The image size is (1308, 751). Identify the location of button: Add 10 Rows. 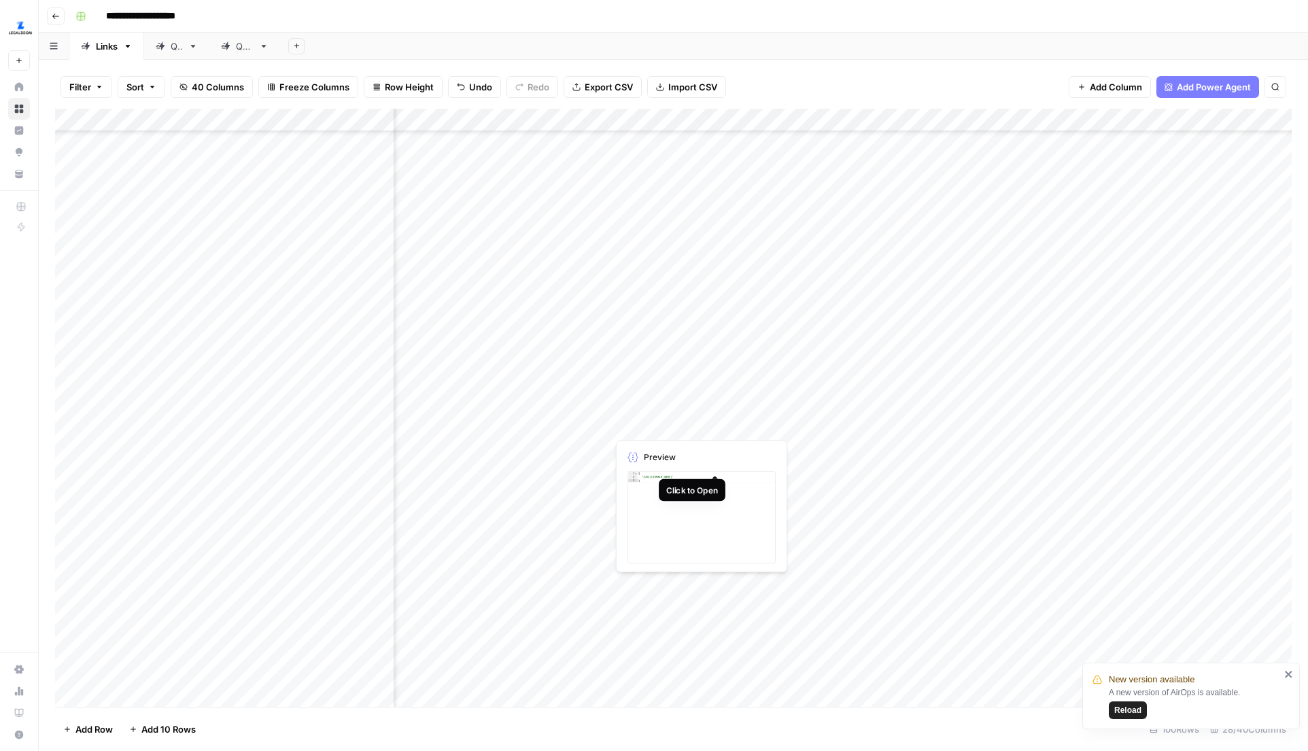
(162, 730).